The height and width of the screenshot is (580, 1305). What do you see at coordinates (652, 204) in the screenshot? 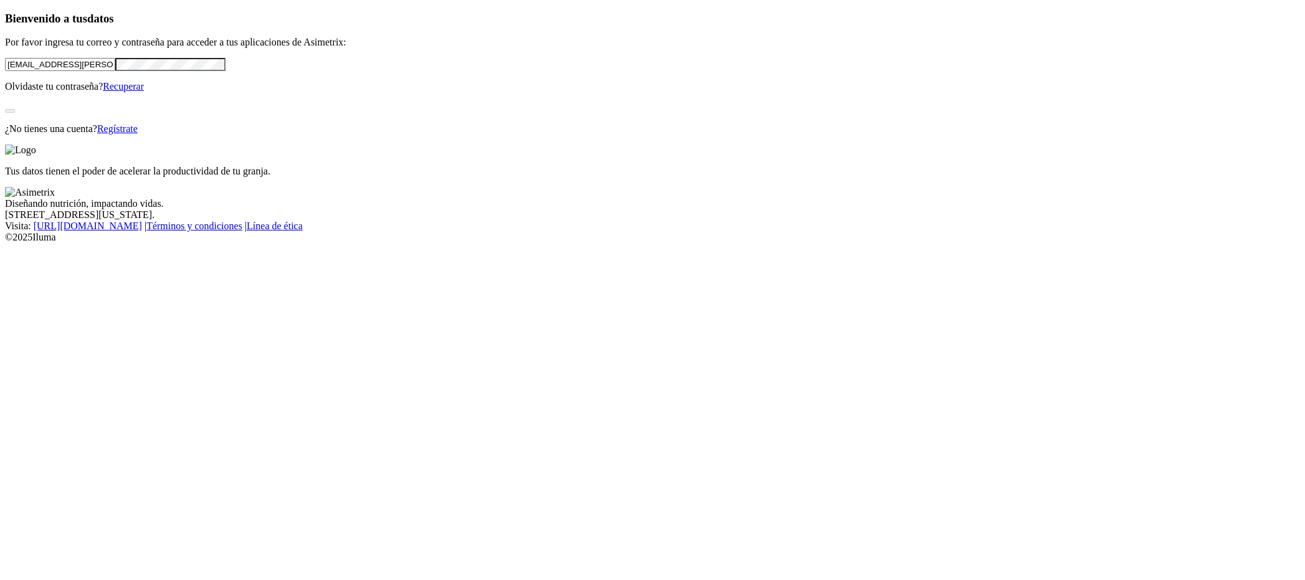
I see `div: Diseñando nutrición, impactando vidas.` at bounding box center [652, 204].